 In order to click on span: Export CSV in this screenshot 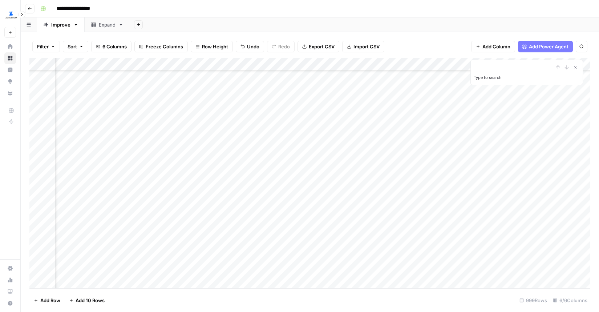, I will do `click(322, 47)`.